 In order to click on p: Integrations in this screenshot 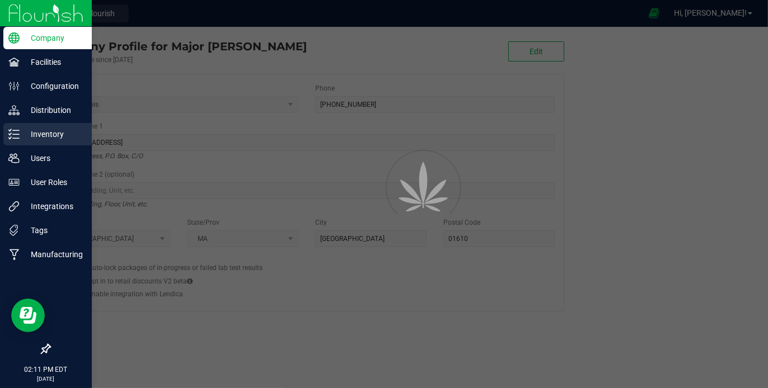, I will do `click(53, 206)`.